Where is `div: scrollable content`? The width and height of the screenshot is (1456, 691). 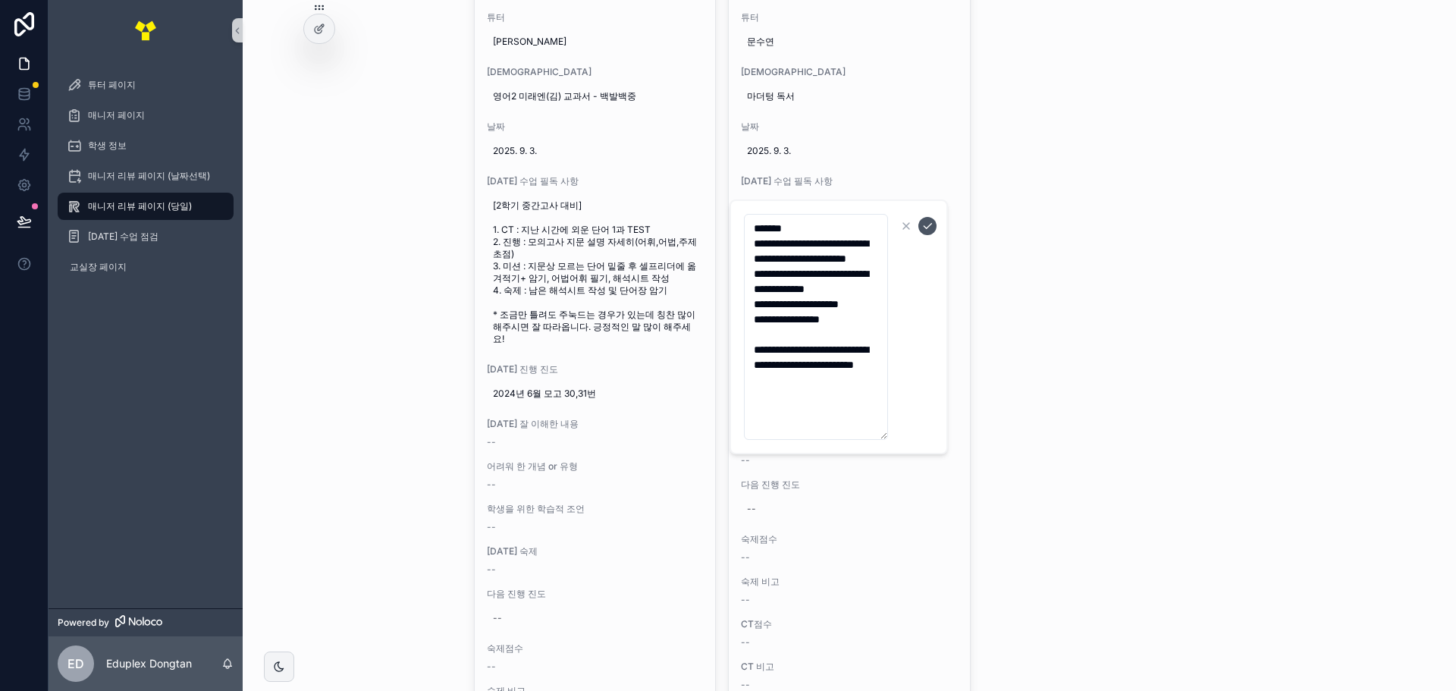 div: scrollable content is located at coordinates (146, 180).